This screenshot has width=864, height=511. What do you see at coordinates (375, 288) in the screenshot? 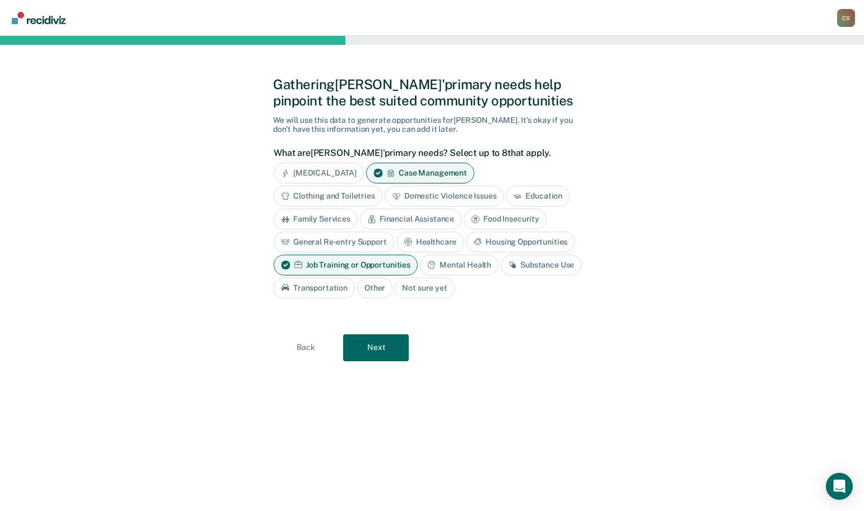
I see `div: Other` at bounding box center [375, 288].